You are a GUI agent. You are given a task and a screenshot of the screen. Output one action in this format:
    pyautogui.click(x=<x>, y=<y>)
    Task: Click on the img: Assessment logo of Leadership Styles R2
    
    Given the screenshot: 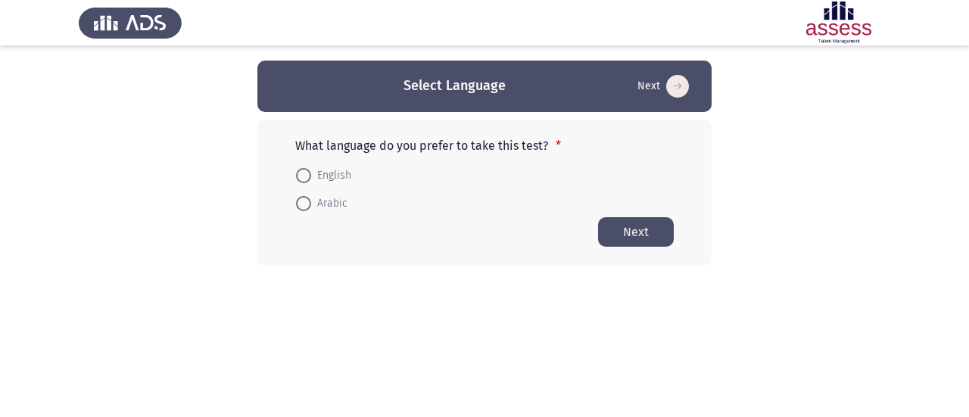 What is the action you would take?
    pyautogui.click(x=838, y=23)
    